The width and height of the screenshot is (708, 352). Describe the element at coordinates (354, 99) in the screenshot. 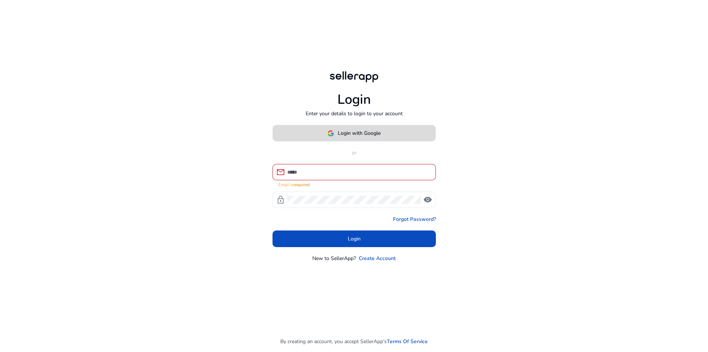

I see `h1: Login` at that location.